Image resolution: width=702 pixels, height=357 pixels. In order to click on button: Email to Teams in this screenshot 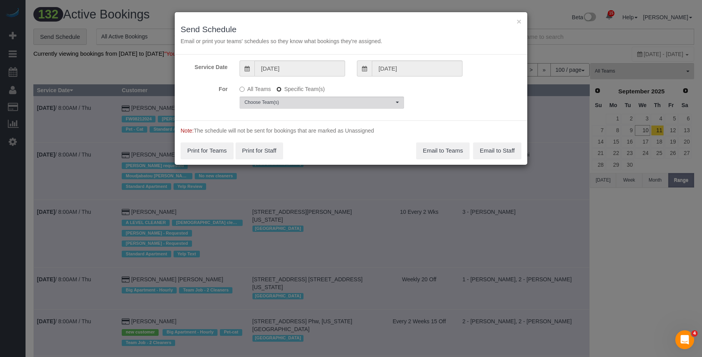, I will do `click(443, 151)`.